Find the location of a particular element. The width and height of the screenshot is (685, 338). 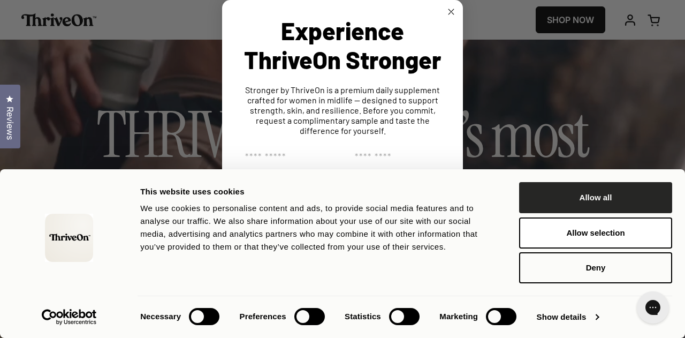

img: logo is located at coordinates (69, 238).